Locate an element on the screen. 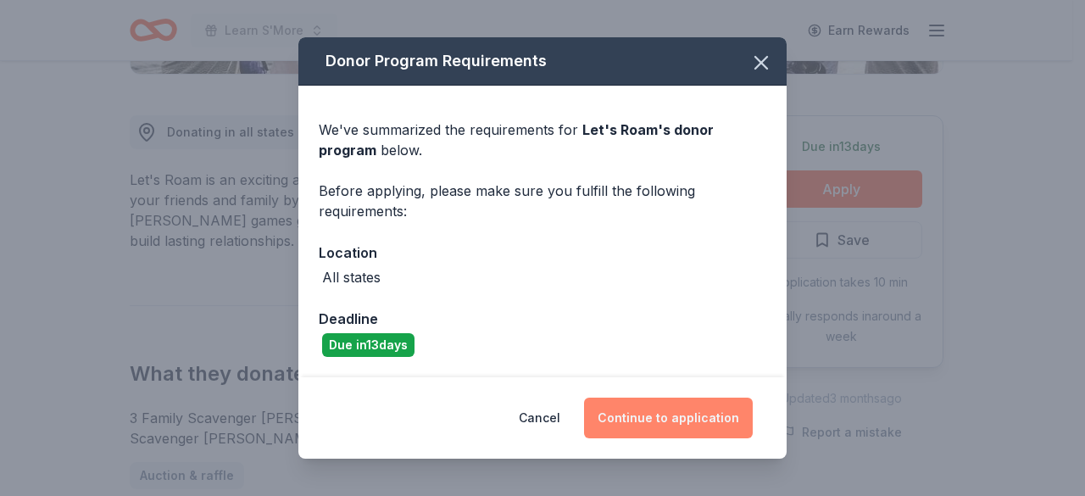 The height and width of the screenshot is (496, 1085). div: Donor Program Requirements is located at coordinates (543, 61).